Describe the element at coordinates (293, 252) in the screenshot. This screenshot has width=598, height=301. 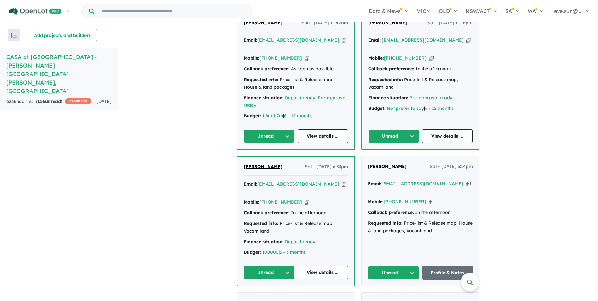
I see `u: 3 - 6 months` at that location.